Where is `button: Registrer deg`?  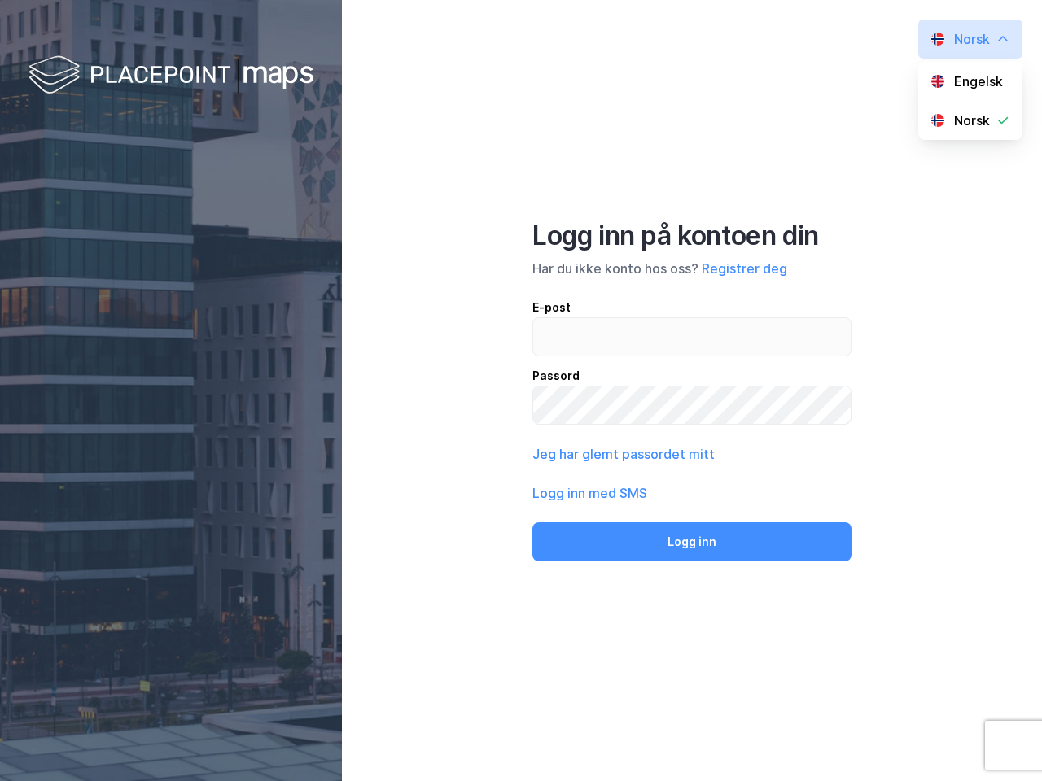 button: Registrer deg is located at coordinates (744, 269).